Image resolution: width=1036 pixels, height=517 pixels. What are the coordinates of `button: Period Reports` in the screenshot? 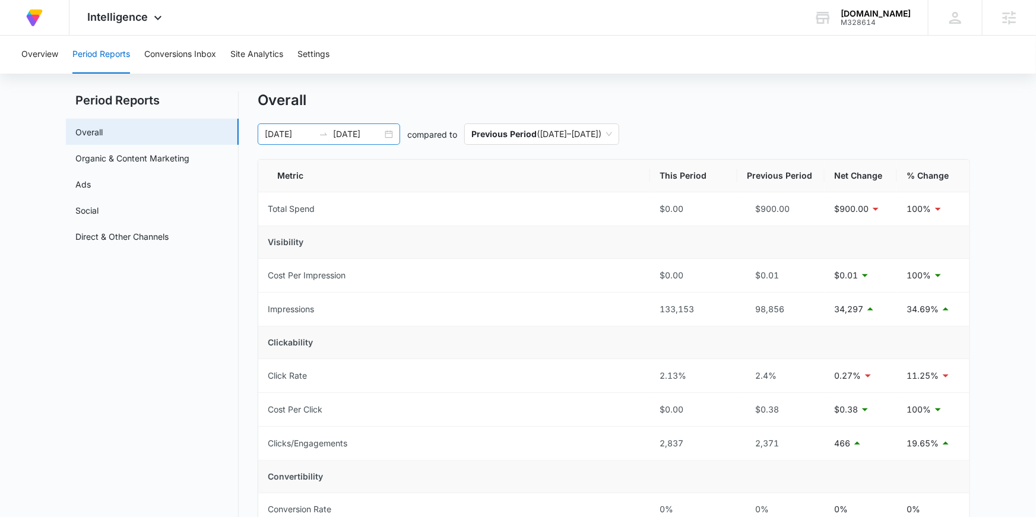 It's located at (101, 55).